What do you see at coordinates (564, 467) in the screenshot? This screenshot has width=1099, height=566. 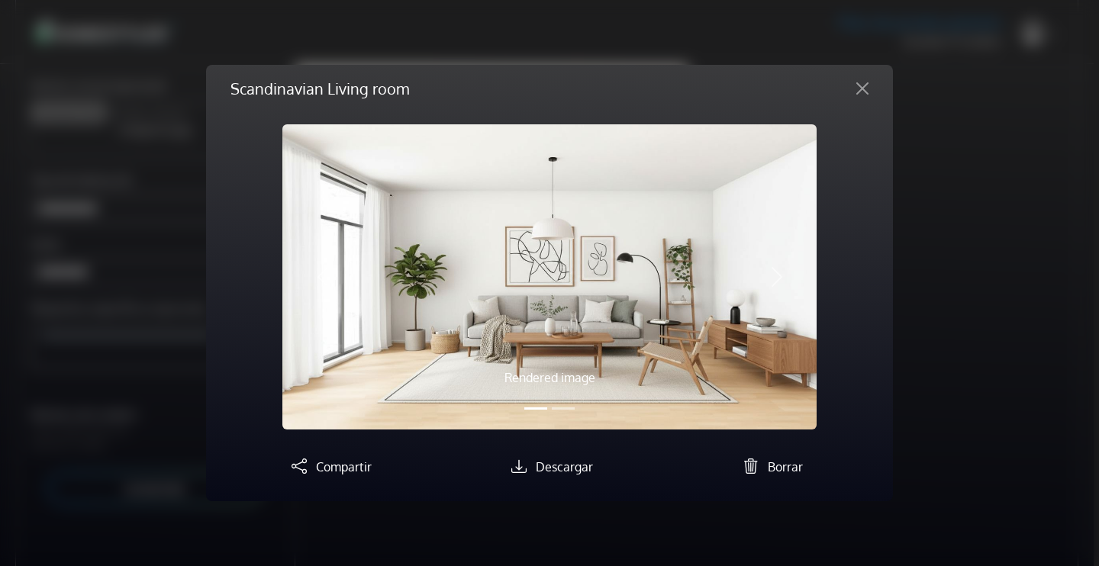 I see `font: Descargar` at bounding box center [564, 467].